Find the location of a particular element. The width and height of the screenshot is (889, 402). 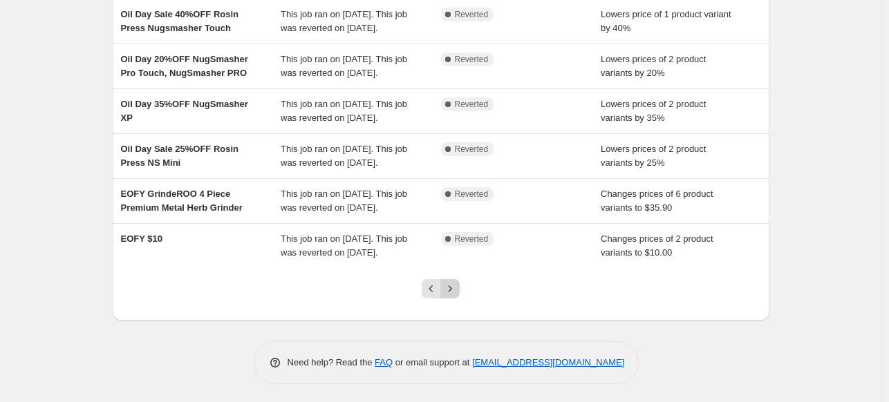

span: Lowers prices of 2 product variants by 20% is located at coordinates (653, 66).